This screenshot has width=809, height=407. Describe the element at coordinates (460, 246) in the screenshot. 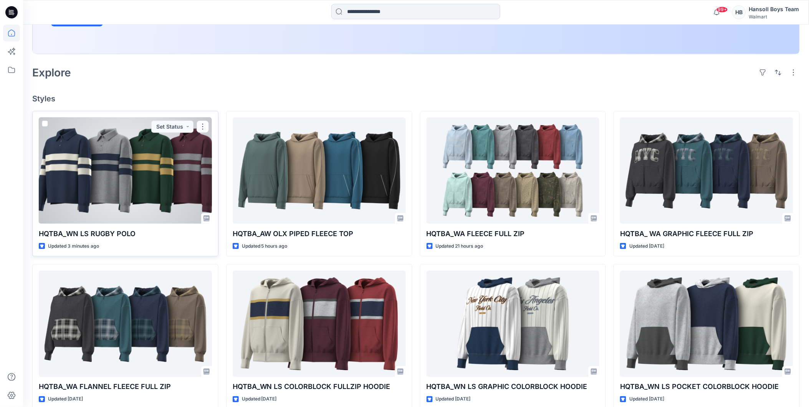

I see `p: Updated 21 hours ago` at that location.